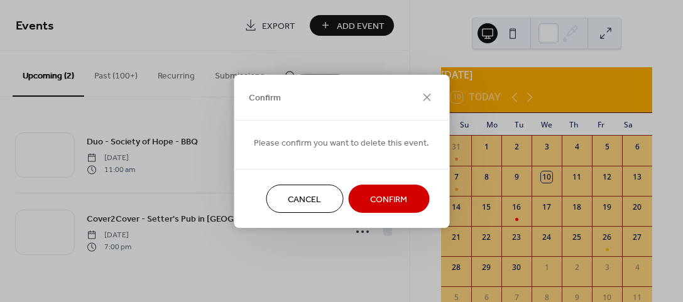 This screenshot has height=302, width=683. Describe the element at coordinates (341, 143) in the screenshot. I see `span: Please confirm you want to delete this event.` at that location.